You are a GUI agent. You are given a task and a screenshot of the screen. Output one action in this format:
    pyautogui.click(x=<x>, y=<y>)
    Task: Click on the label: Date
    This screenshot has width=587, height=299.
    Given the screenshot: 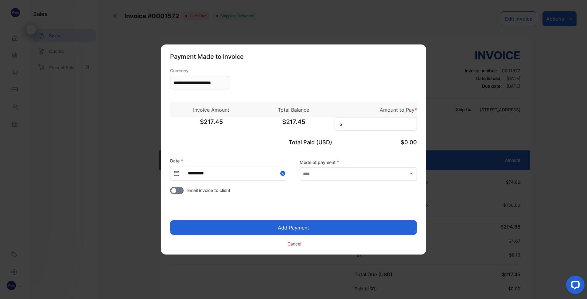 What is the action you would take?
    pyautogui.click(x=177, y=160)
    